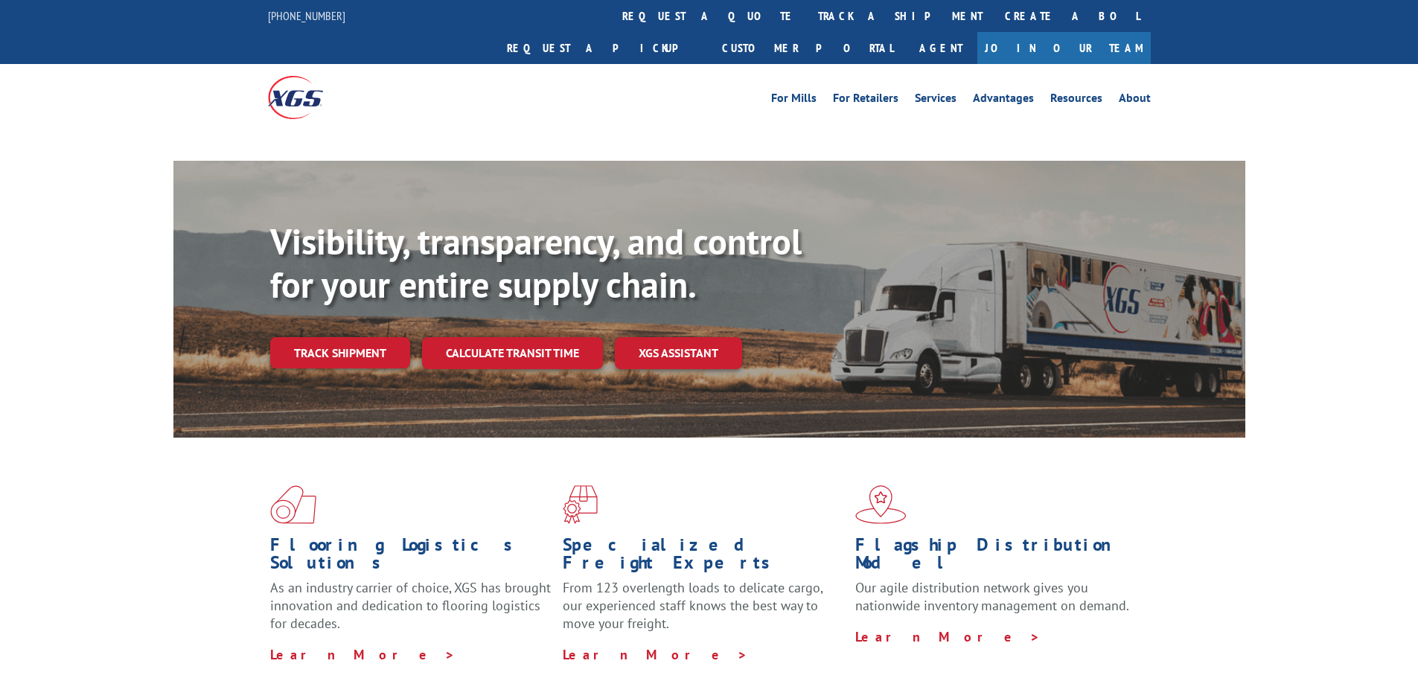  Describe the element at coordinates (941, 48) in the screenshot. I see `a: Agent` at that location.